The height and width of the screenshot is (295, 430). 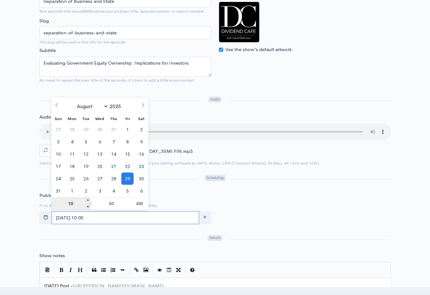 What do you see at coordinates (193, 270) in the screenshot?
I see `button: Markdown Guide` at bounding box center [193, 270].